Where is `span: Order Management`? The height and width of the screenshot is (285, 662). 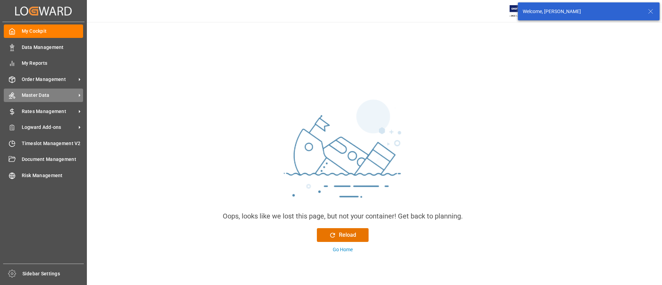
span: Order Management is located at coordinates (49, 79).